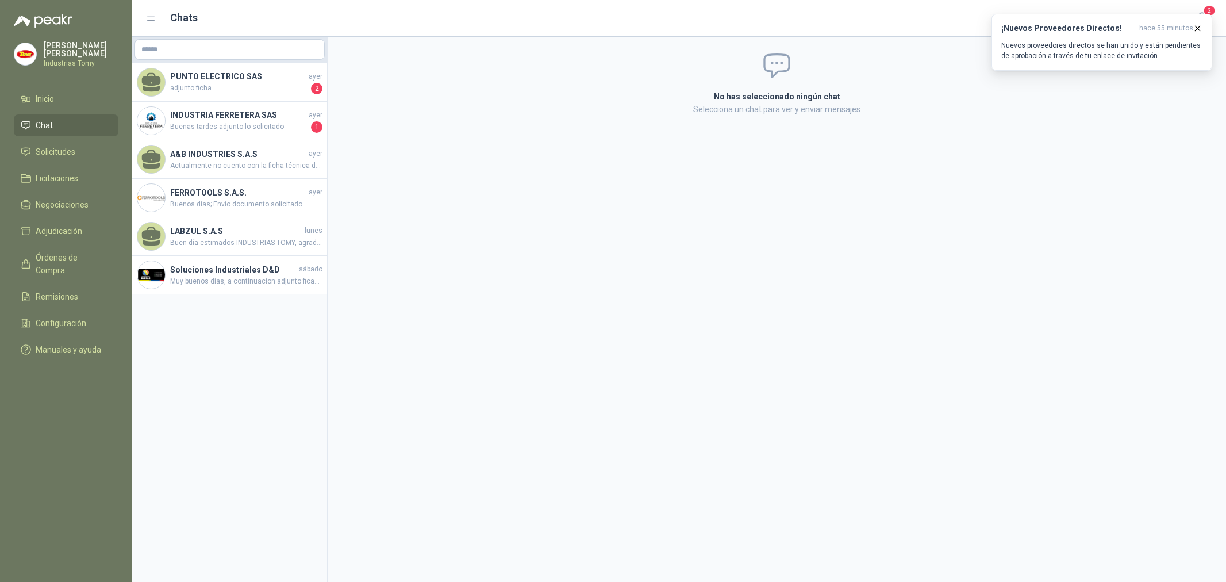 The width and height of the screenshot is (1226, 582). I want to click on a: Inicio, so click(66, 99).